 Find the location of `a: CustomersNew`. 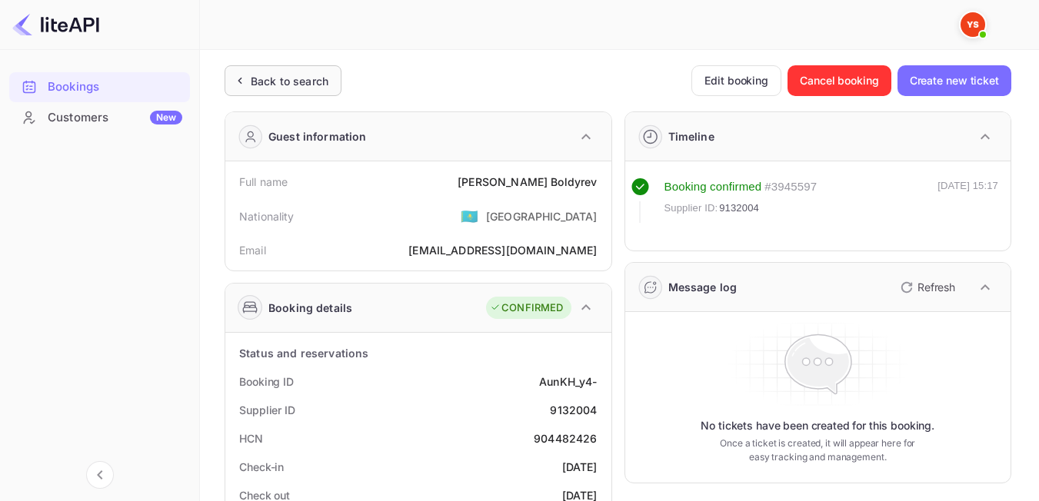

a: CustomersNew is located at coordinates (99, 117).